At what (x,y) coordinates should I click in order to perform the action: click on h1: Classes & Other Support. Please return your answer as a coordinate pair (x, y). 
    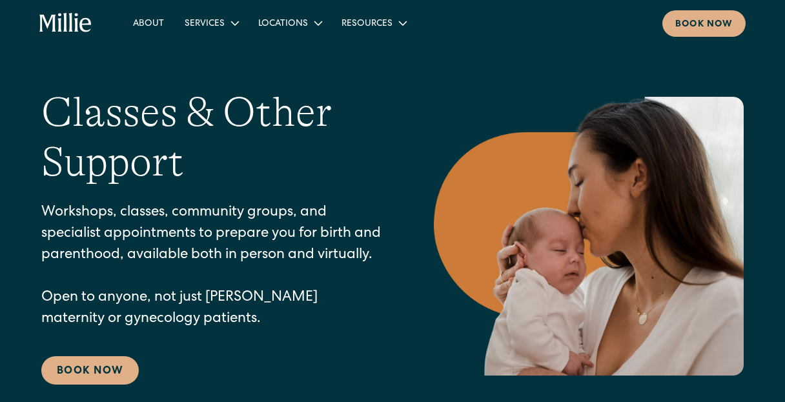
    Looking at the image, I should click on (212, 137).